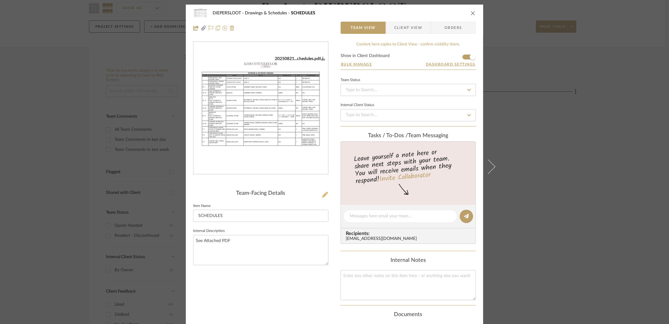 The image size is (669, 324). I want to click on img: 19e212e5-6372-4272-9285-8718bef99fa0_436x436.jpg, so click(261, 108).